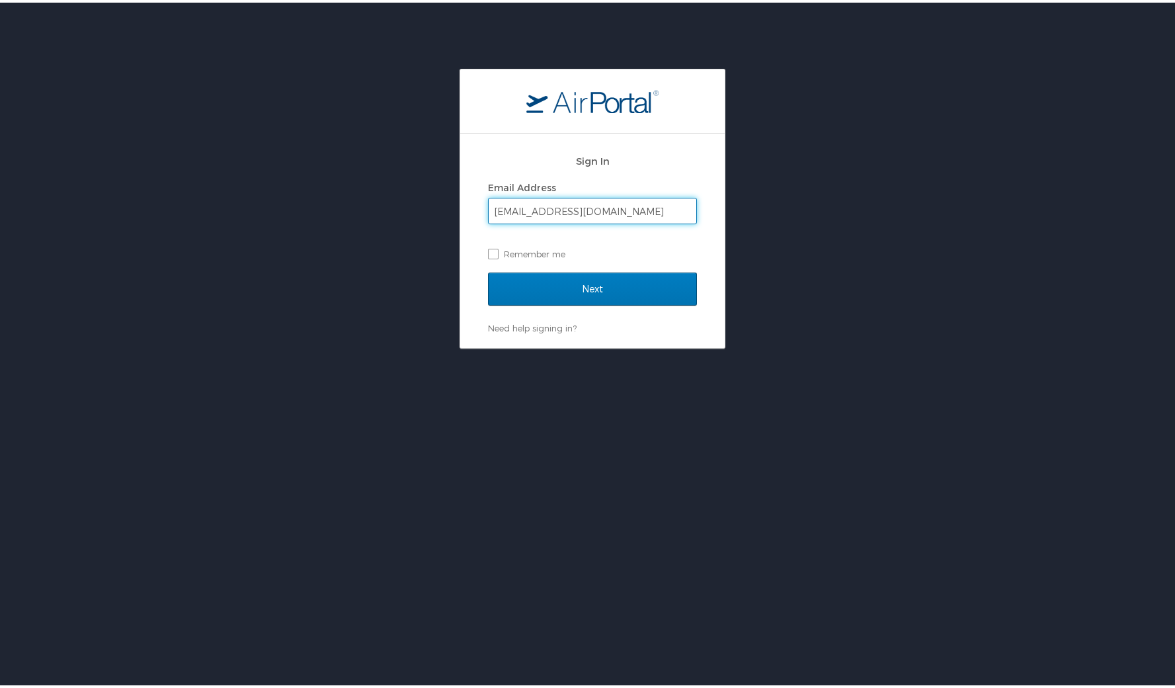 The width and height of the screenshot is (1175, 688). What do you see at coordinates (592, 99) in the screenshot?
I see `img: logo` at bounding box center [592, 99].